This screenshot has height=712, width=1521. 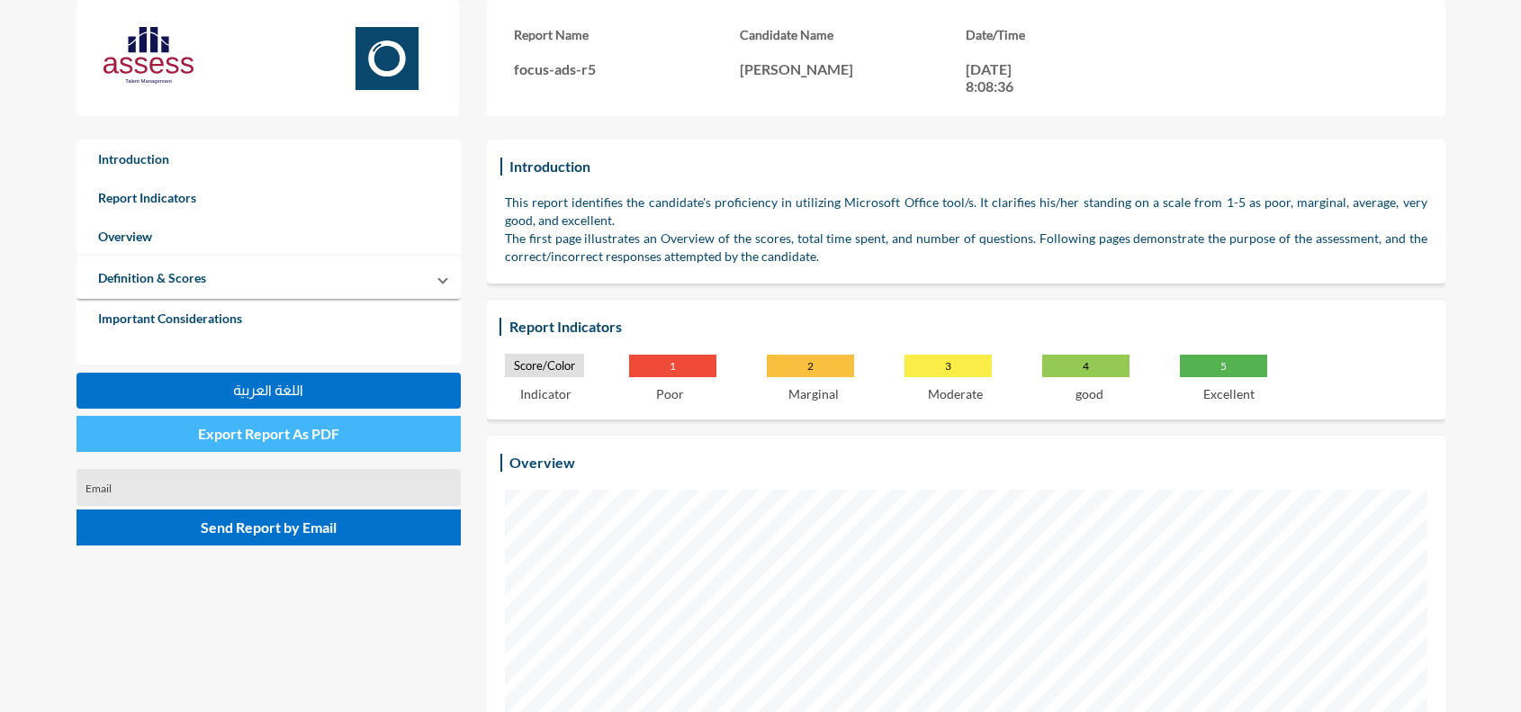 What do you see at coordinates (542, 462) in the screenshot?
I see `h3: Overview` at bounding box center [542, 462].